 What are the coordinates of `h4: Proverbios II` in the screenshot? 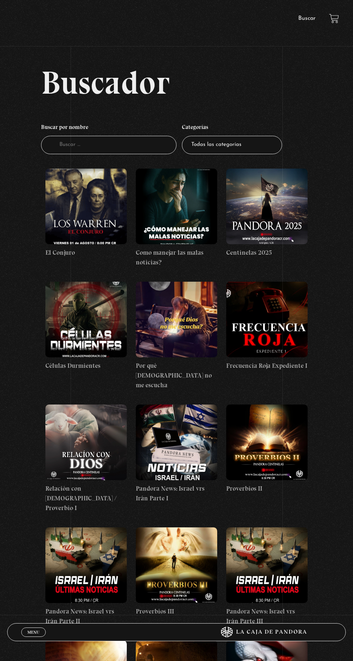 It's located at (267, 488).